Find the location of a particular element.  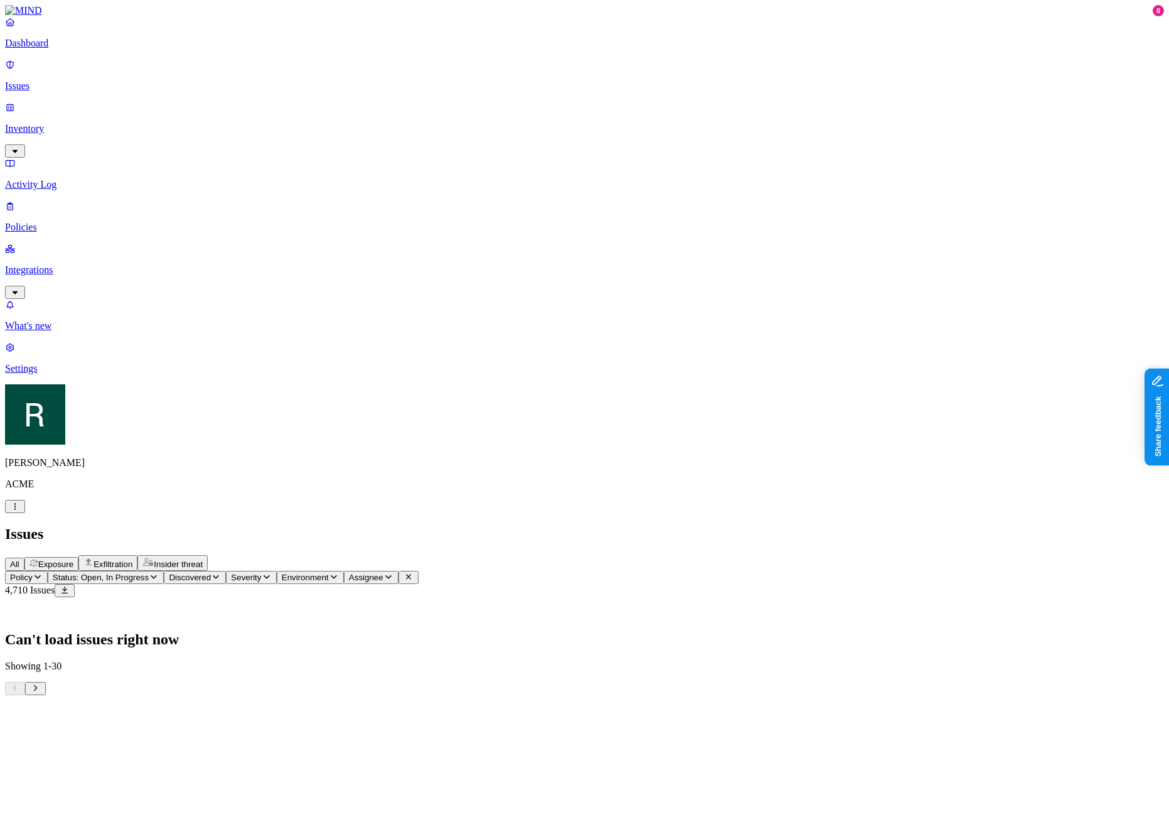

span: Discovered is located at coordinates (190, 577).